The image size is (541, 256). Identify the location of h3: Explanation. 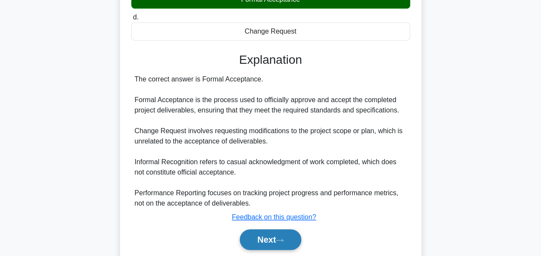
(271, 60).